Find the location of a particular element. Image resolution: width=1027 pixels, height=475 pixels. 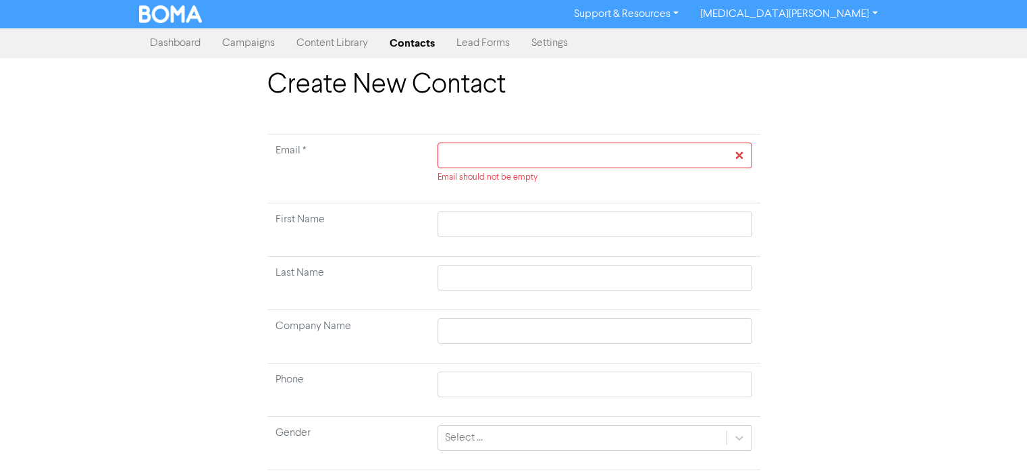

a: Dashboard is located at coordinates (175, 43).